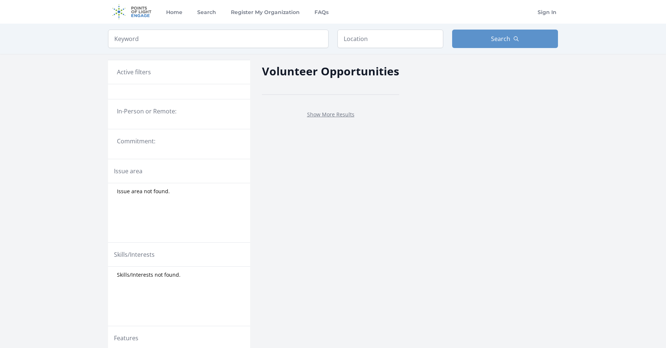  I want to click on legend: Features, so click(126, 338).